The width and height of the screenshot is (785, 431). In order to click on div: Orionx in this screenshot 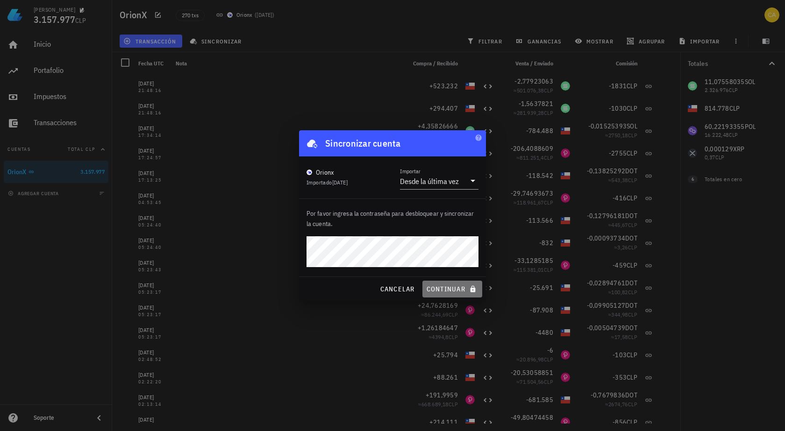, I will do `click(325, 172)`.